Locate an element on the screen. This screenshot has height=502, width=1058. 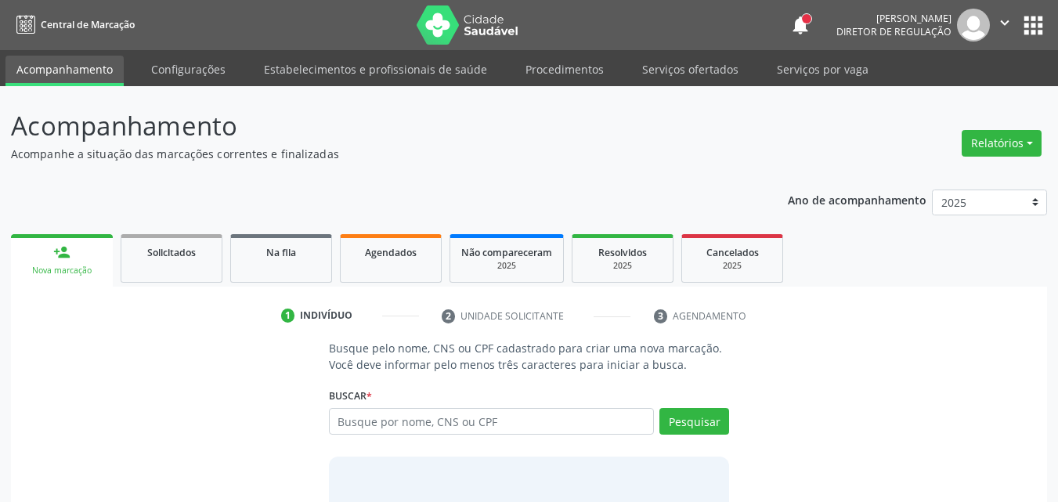
a: Estabelecimentos e profissionais de saúde is located at coordinates (375, 69).